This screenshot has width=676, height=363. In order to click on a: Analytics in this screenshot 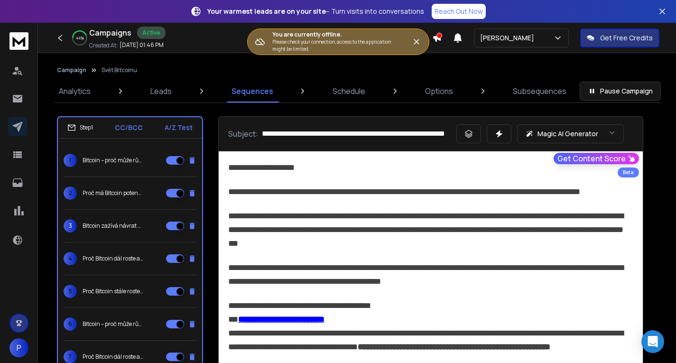, I will do `click(74, 91)`.